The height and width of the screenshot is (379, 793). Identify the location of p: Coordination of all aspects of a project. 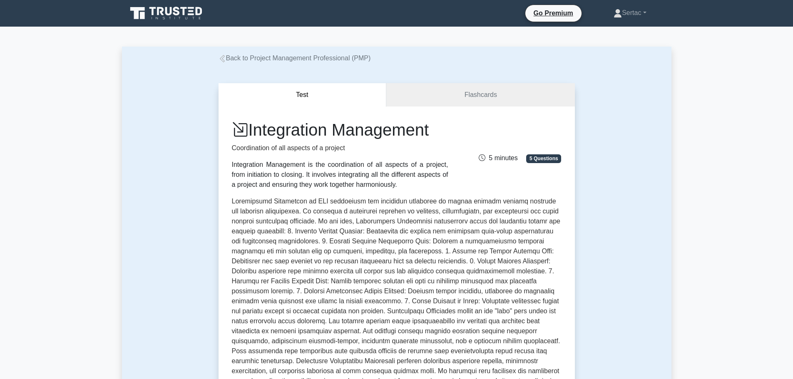
(340, 148).